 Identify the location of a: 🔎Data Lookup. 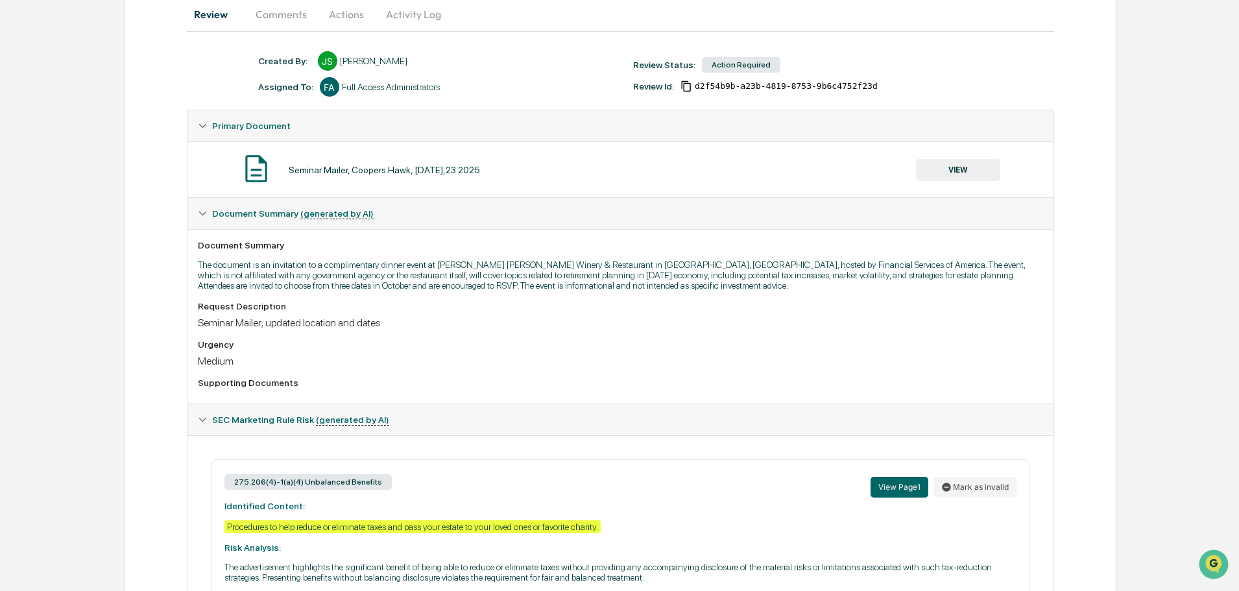
(47, 195).